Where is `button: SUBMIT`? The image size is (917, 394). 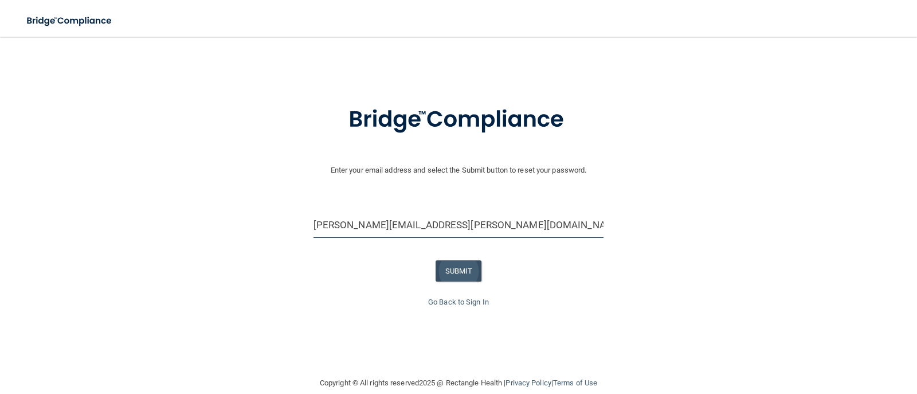
button: SUBMIT is located at coordinates (458, 271).